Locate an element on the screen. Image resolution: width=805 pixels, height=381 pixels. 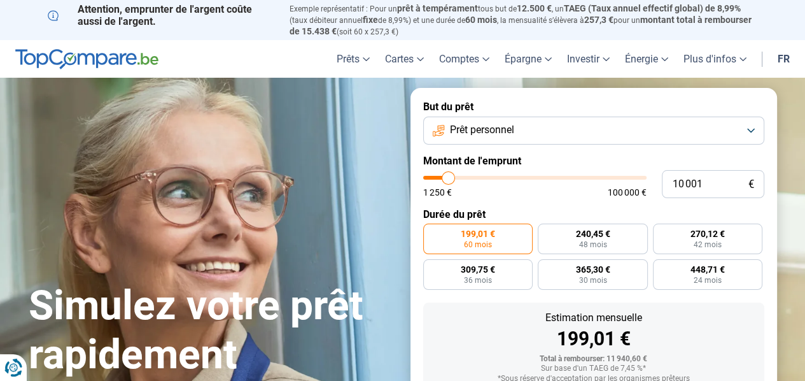
span: 48 mois is located at coordinates (593, 244).